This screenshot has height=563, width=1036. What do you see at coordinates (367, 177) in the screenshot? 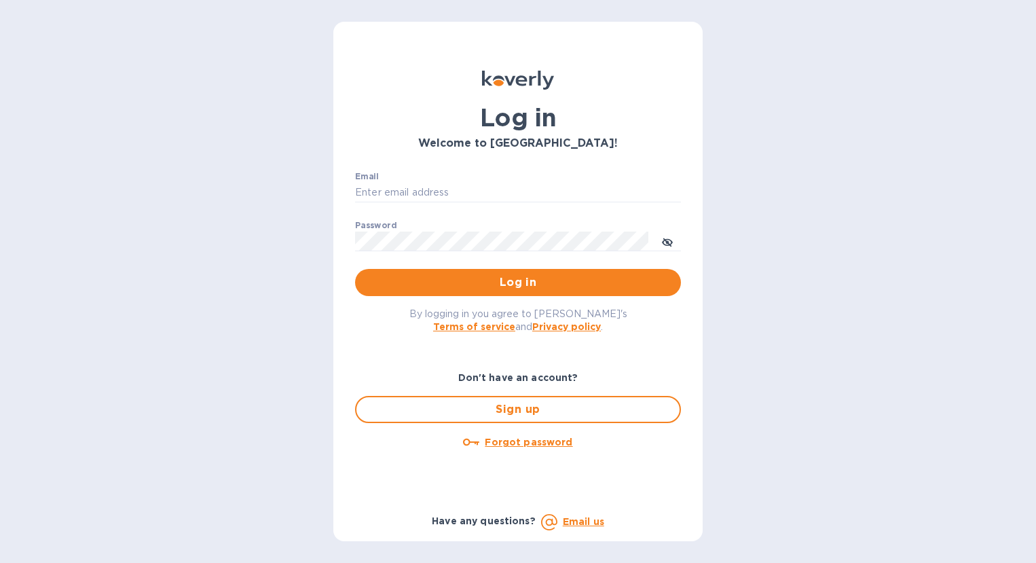
I see `label: Email` at bounding box center [367, 177].